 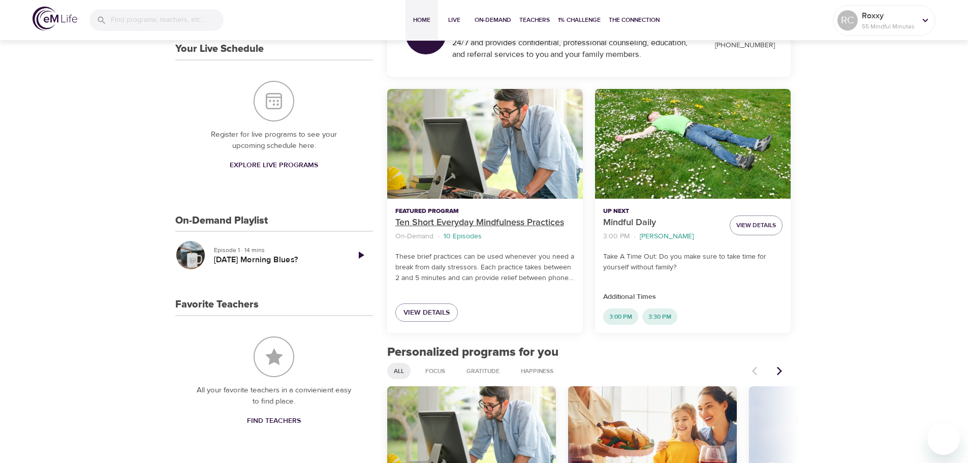 I want to click on span: Live, so click(x=454, y=20).